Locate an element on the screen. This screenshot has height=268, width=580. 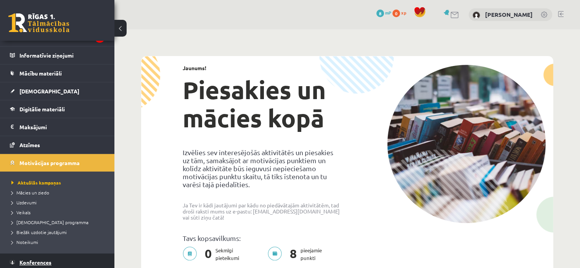
span: Digitālie materiāli is located at coordinates (42, 109).